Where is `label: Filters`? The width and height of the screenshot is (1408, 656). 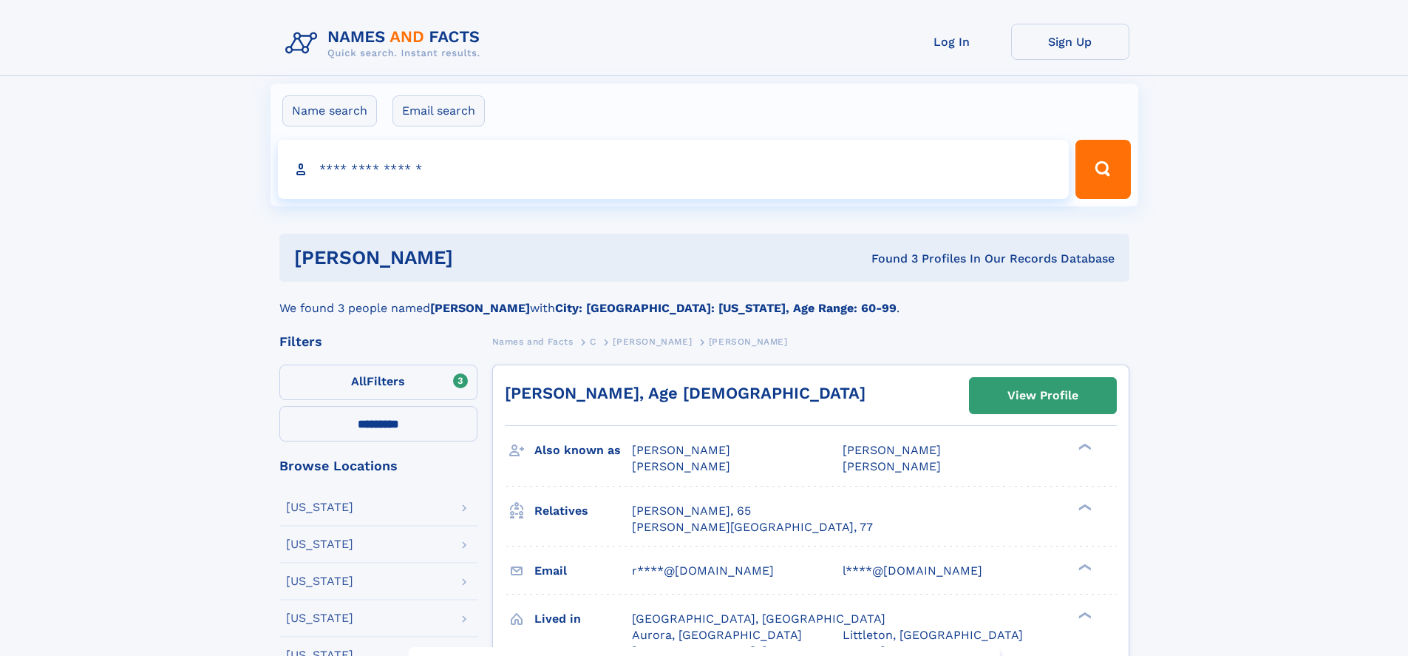
label: Filters is located at coordinates (378, 382).